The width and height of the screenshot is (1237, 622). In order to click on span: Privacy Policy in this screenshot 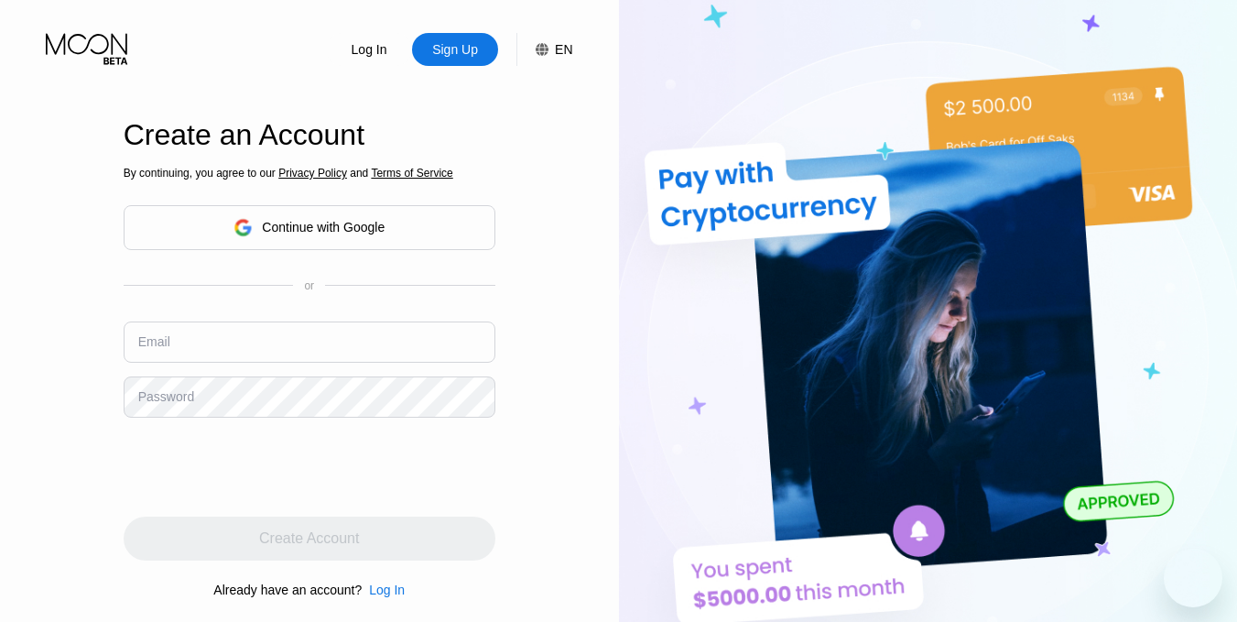, I will do `click(312, 173)`.